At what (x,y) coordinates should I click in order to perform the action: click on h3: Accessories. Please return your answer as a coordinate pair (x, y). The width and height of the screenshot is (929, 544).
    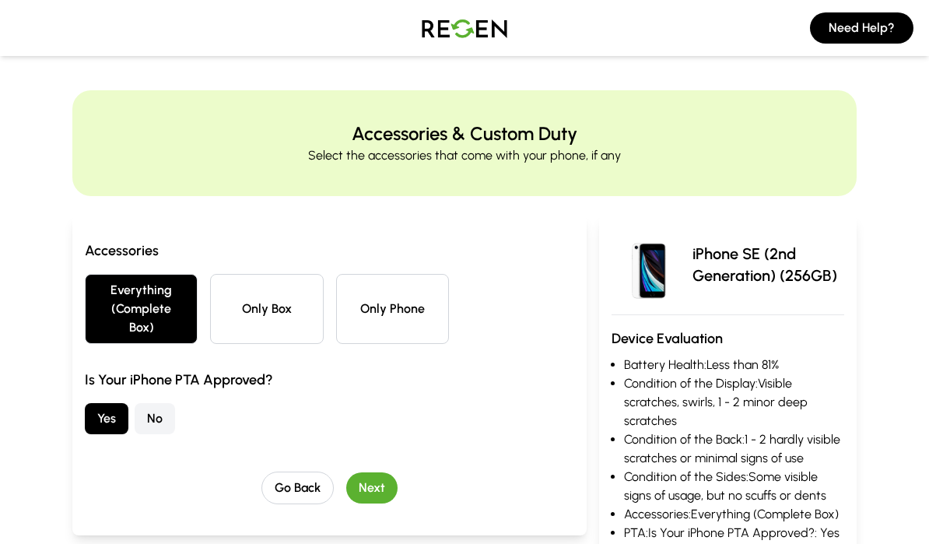
    Looking at the image, I should click on (329, 251).